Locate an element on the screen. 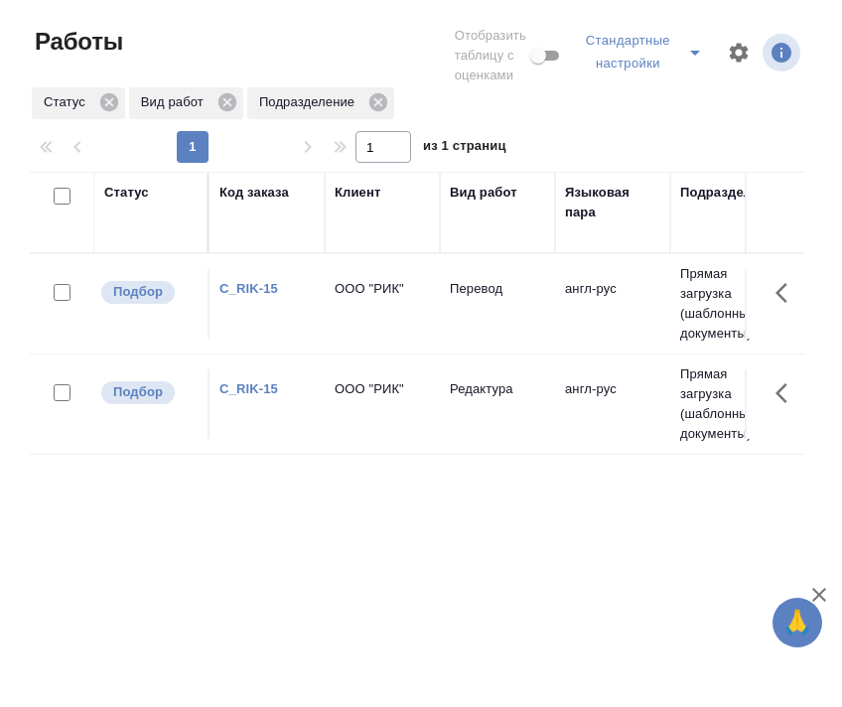 Image resolution: width=842 pixels, height=707 pixels. p: Вид работ is located at coordinates (176, 102).